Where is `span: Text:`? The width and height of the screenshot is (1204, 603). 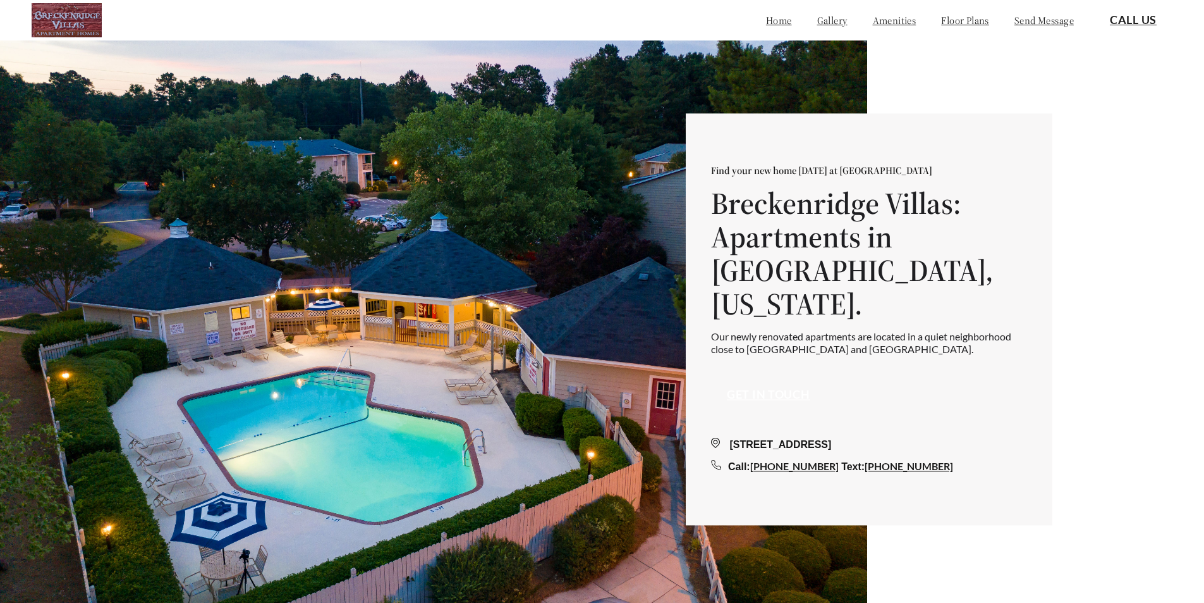 span: Text: is located at coordinates (853, 467).